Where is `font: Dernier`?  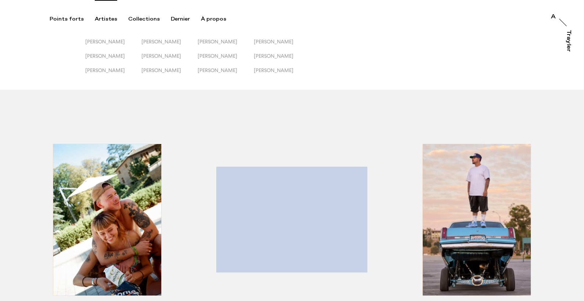 font: Dernier is located at coordinates (180, 19).